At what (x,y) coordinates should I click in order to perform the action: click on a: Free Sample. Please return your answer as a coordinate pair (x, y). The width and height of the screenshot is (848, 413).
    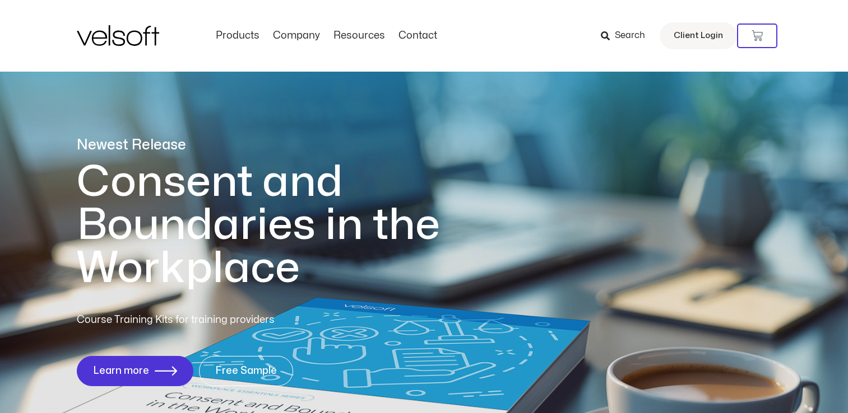
    Looking at the image, I should click on (246, 371).